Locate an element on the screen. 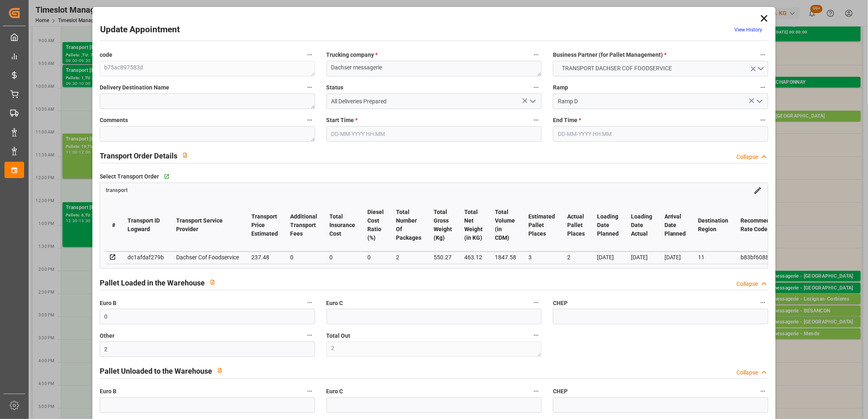 Image resolution: width=868 pixels, height=419 pixels. th: Diesel Cost Ratio (%) is located at coordinates (376, 225).